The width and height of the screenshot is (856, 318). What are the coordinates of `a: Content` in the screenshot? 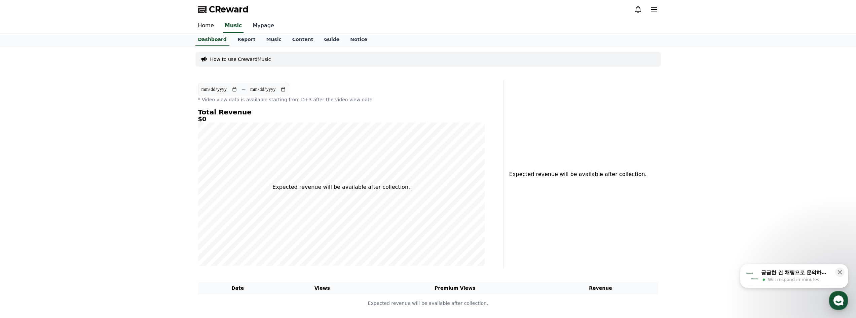 It's located at (303, 40).